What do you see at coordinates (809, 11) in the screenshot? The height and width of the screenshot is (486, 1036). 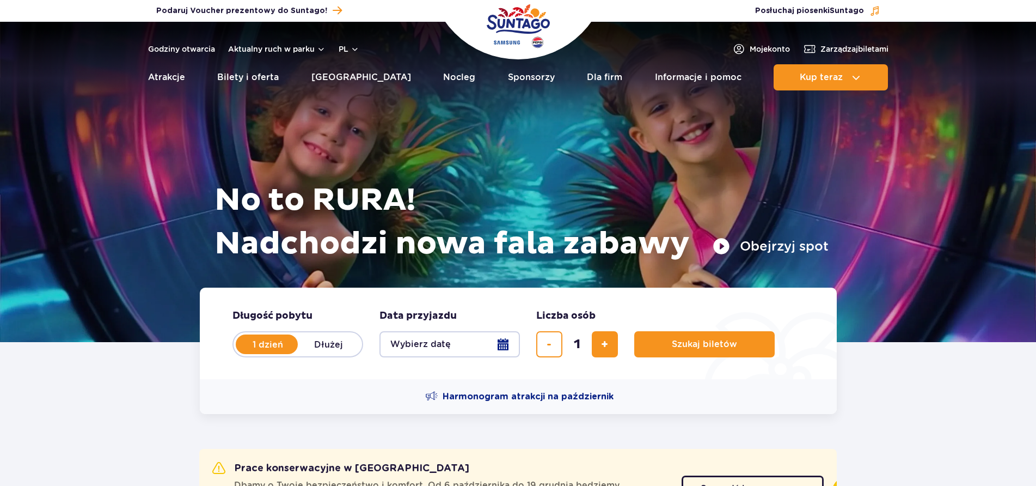 I see `span: Posłuchaj piosenki` at bounding box center [809, 11].